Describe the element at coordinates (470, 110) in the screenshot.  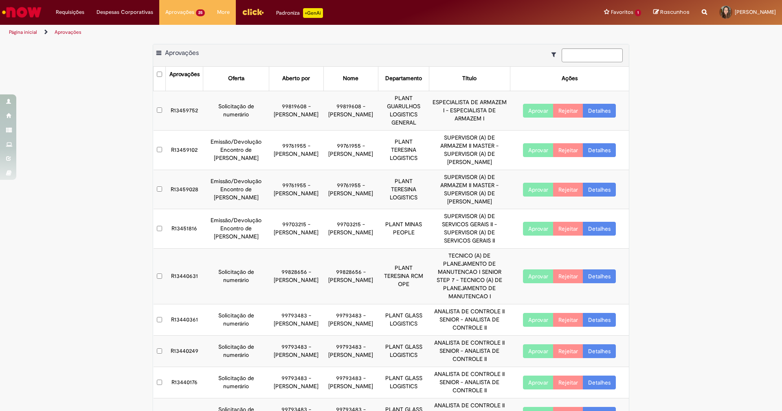
I see `td: ESPECIALISTA DE ARMAZEM I - ESPECIALISTA DE ARMAZEM I` at that location.